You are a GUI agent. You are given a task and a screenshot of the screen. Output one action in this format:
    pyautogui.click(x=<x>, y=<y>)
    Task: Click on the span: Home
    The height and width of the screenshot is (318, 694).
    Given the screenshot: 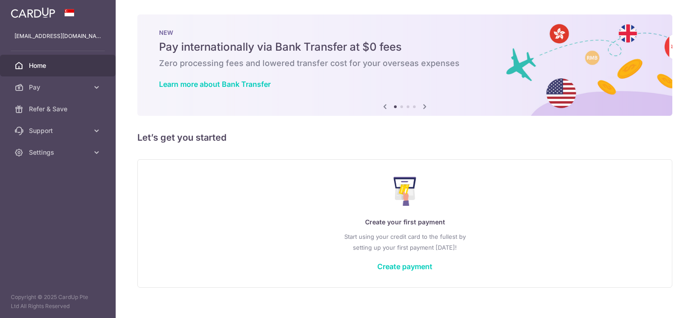 What is the action you would take?
    pyautogui.click(x=59, y=66)
    